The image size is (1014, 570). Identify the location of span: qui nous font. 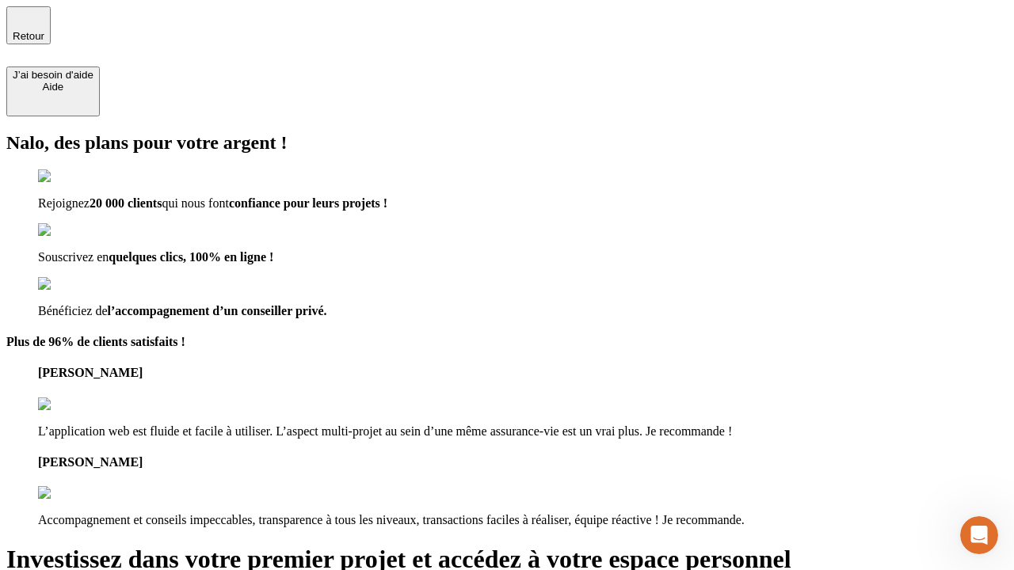
(195, 203).